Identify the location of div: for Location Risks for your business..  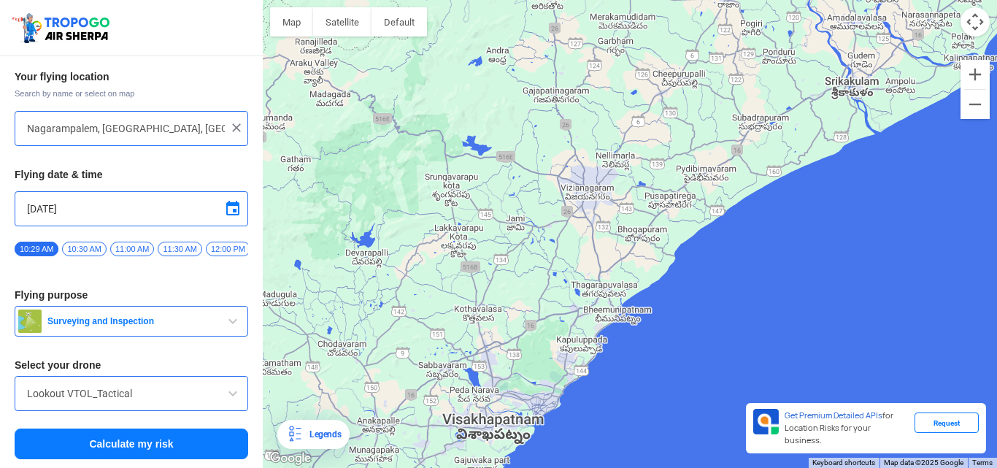
(847, 428).